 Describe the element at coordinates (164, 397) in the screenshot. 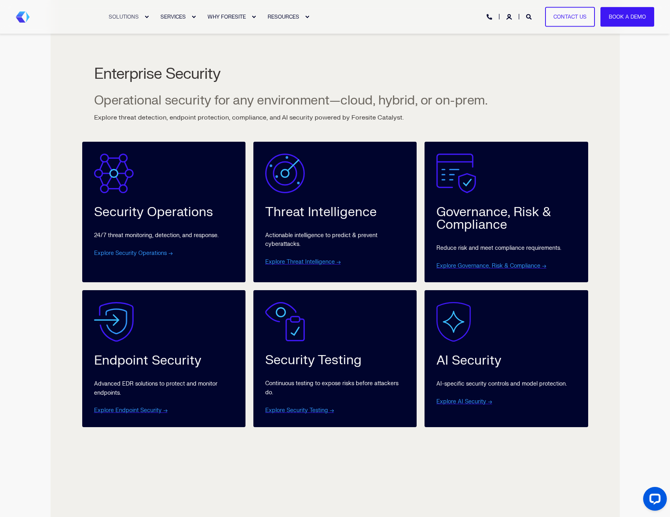

I see `div: Advanced EDR solutions to protect and monitor endpoints.` at that location.